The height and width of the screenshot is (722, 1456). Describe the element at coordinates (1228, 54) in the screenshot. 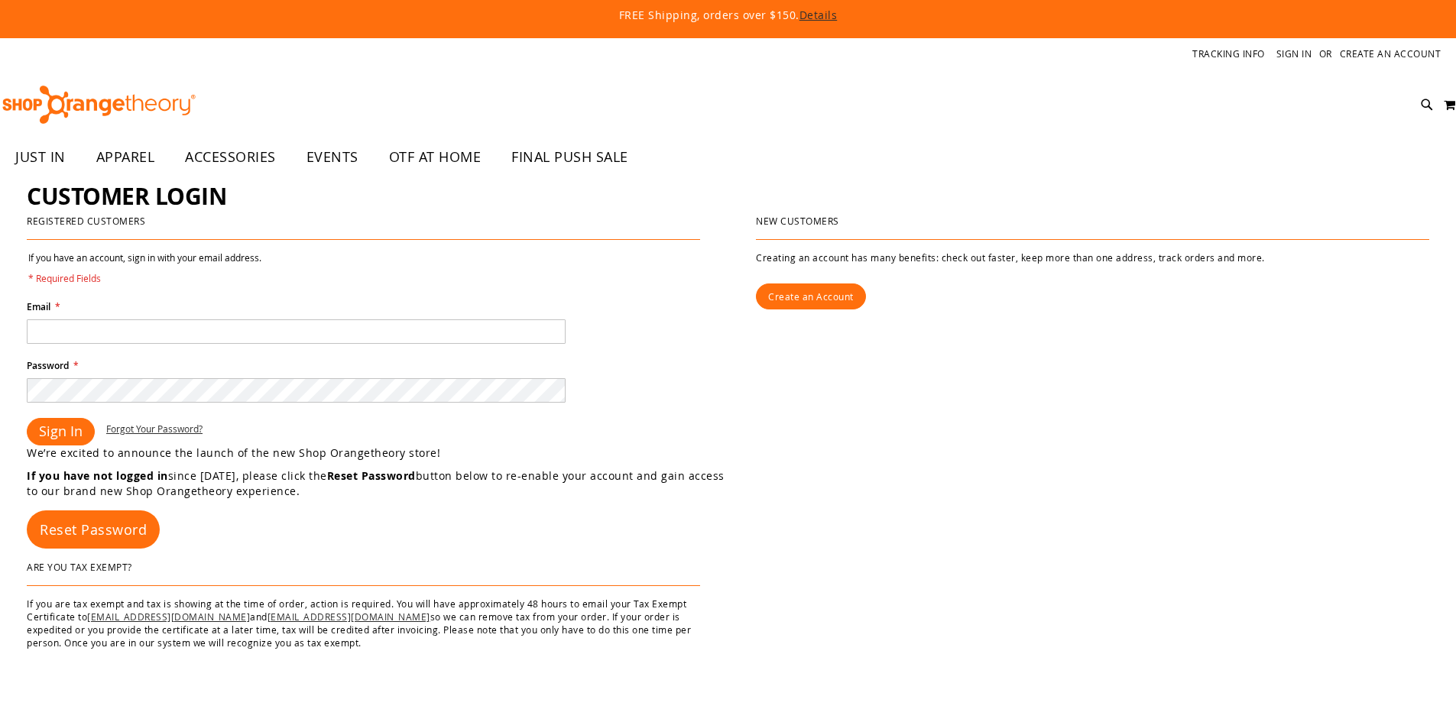

I see `a: Tracking Info` at that location.